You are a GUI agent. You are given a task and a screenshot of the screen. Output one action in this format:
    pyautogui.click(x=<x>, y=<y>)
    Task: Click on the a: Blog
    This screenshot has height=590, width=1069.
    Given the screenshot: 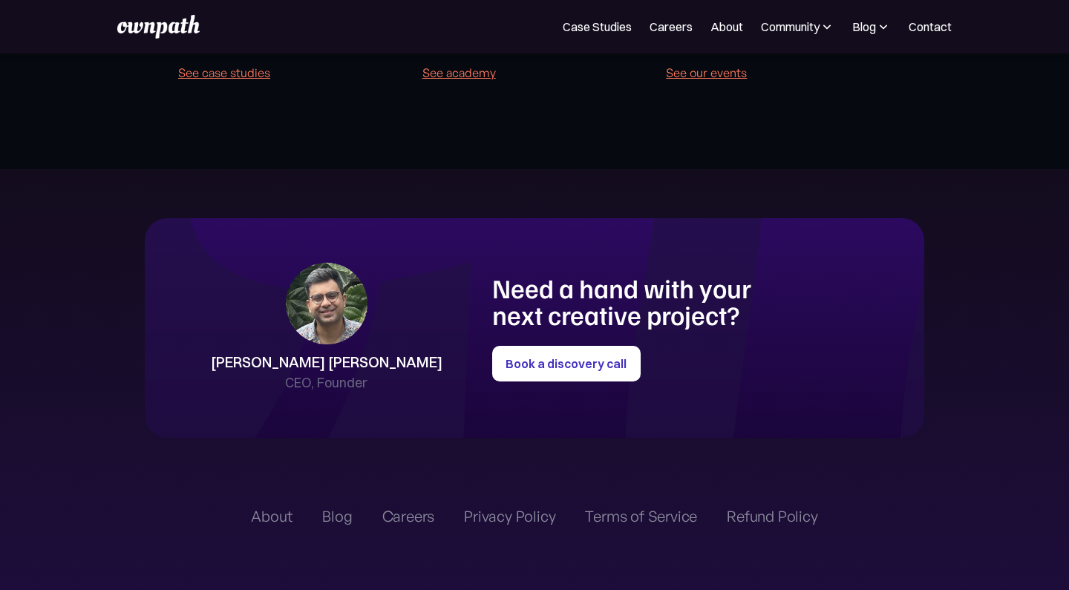 What is the action you would take?
    pyautogui.click(x=337, y=516)
    